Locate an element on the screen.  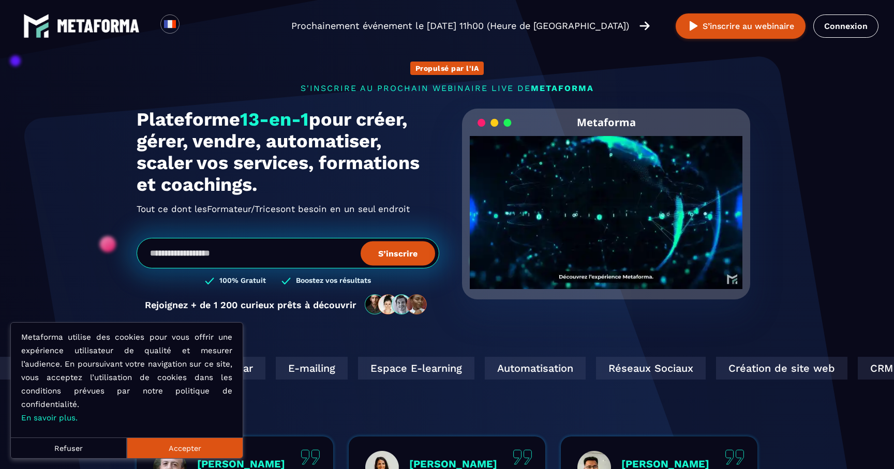
h2: Tout ce dont les ont besoin en un seul endroit is located at coordinates (288, 209).